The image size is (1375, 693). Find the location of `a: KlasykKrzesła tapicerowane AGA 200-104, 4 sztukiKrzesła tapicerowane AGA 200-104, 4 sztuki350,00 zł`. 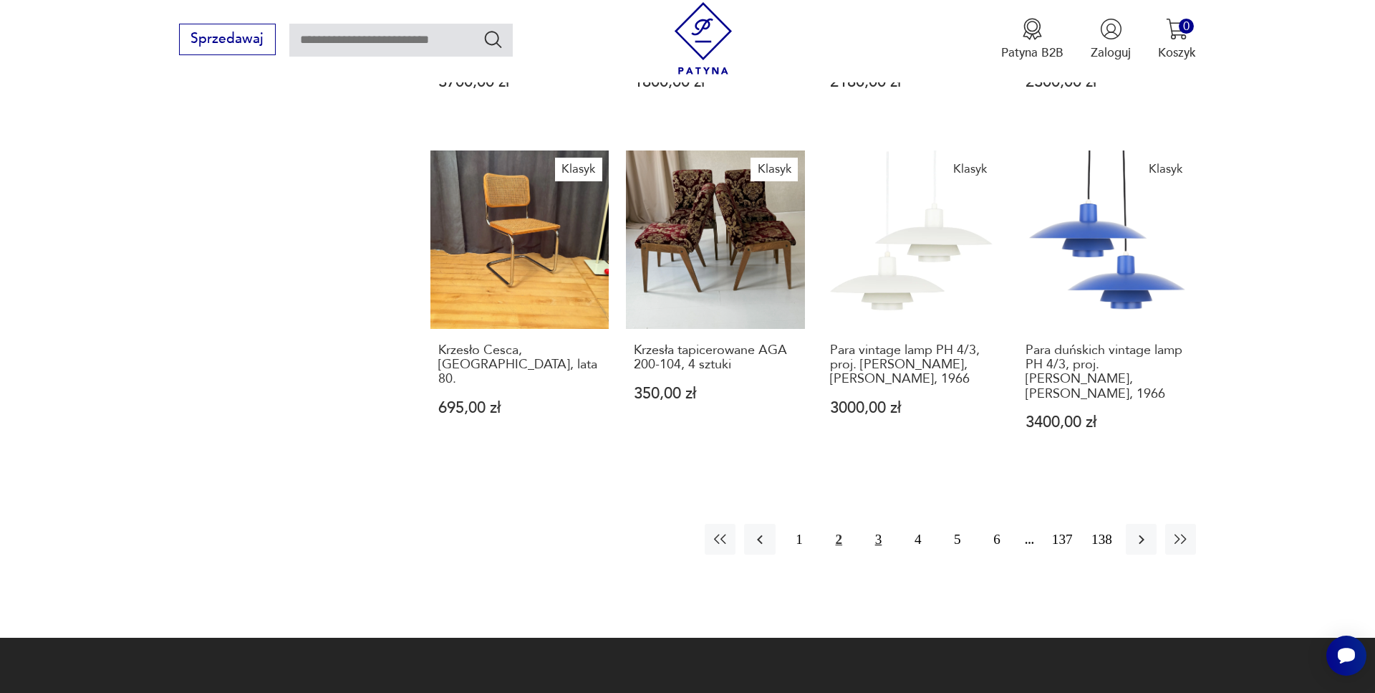

a: KlasykKrzesła tapicerowane AGA 200-104, 4 sztukiKrzesła tapicerowane AGA 200-104, 4 sztuki350,00 zł is located at coordinates (715, 307).